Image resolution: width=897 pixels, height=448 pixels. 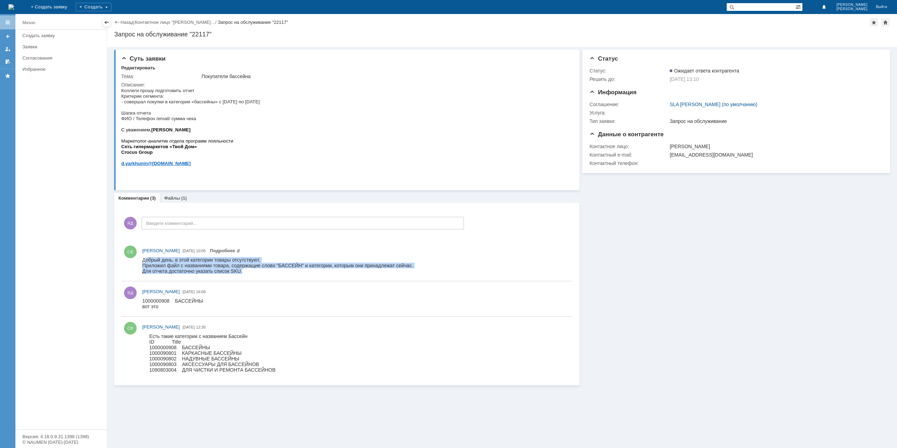 What do you see at coordinates (628, 146) in the screenshot?
I see `div: Контактное лицо:` at bounding box center [628, 146].